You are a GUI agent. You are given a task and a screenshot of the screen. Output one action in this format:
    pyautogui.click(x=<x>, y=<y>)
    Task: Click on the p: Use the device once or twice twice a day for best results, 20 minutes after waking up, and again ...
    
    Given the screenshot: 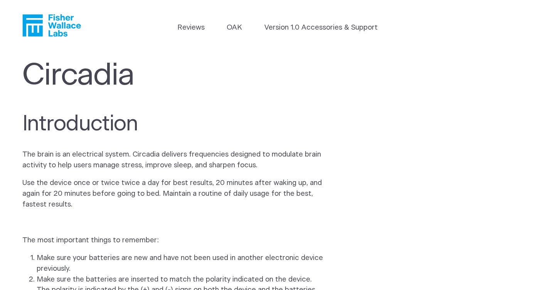 What is the action you would take?
    pyautogui.click(x=179, y=194)
    